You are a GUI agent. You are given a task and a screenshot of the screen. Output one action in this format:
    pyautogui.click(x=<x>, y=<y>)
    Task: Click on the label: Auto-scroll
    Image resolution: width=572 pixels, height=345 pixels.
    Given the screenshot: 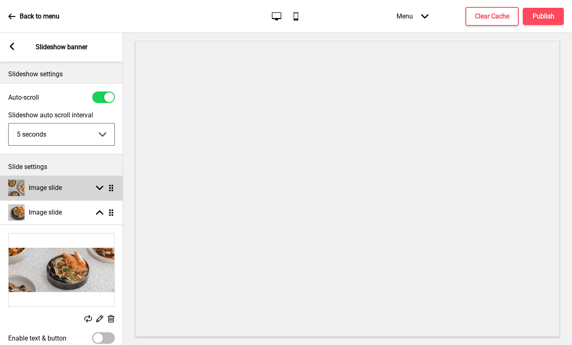 What is the action you would take?
    pyautogui.click(x=23, y=97)
    